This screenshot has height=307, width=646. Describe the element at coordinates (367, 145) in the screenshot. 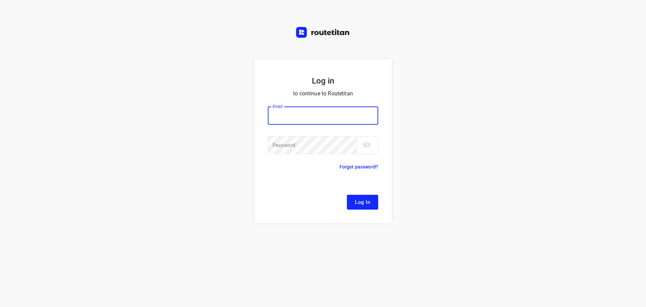

I see `button: toggle password visibility` at that location.